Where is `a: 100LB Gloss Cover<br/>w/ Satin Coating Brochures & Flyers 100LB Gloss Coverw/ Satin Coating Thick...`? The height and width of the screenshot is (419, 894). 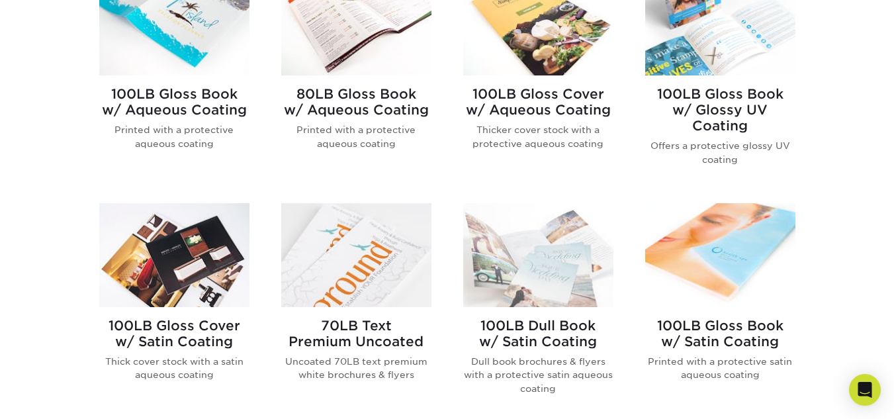 a: 100LB Gloss Cover<br/>w/ Satin Coating Brochures & Flyers 100LB Gloss Coverw/ Satin Coating Thick... is located at coordinates (174, 310).